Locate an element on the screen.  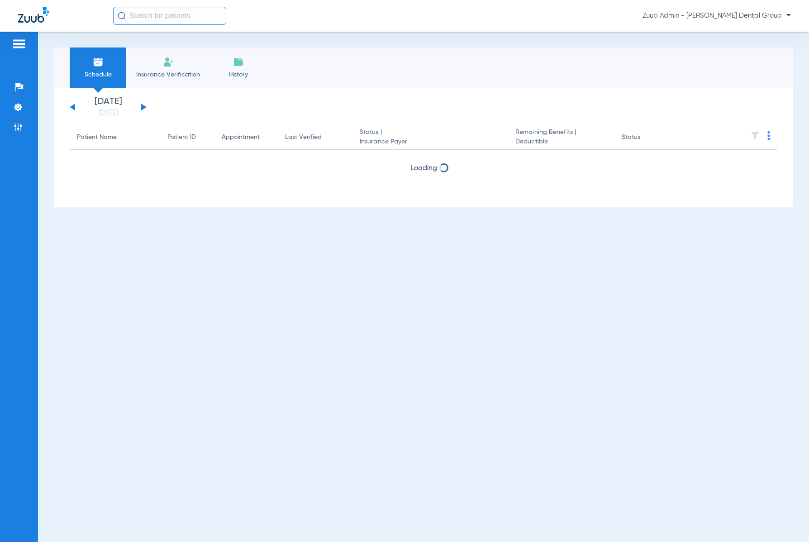
img: Search Icon is located at coordinates (122, 16).